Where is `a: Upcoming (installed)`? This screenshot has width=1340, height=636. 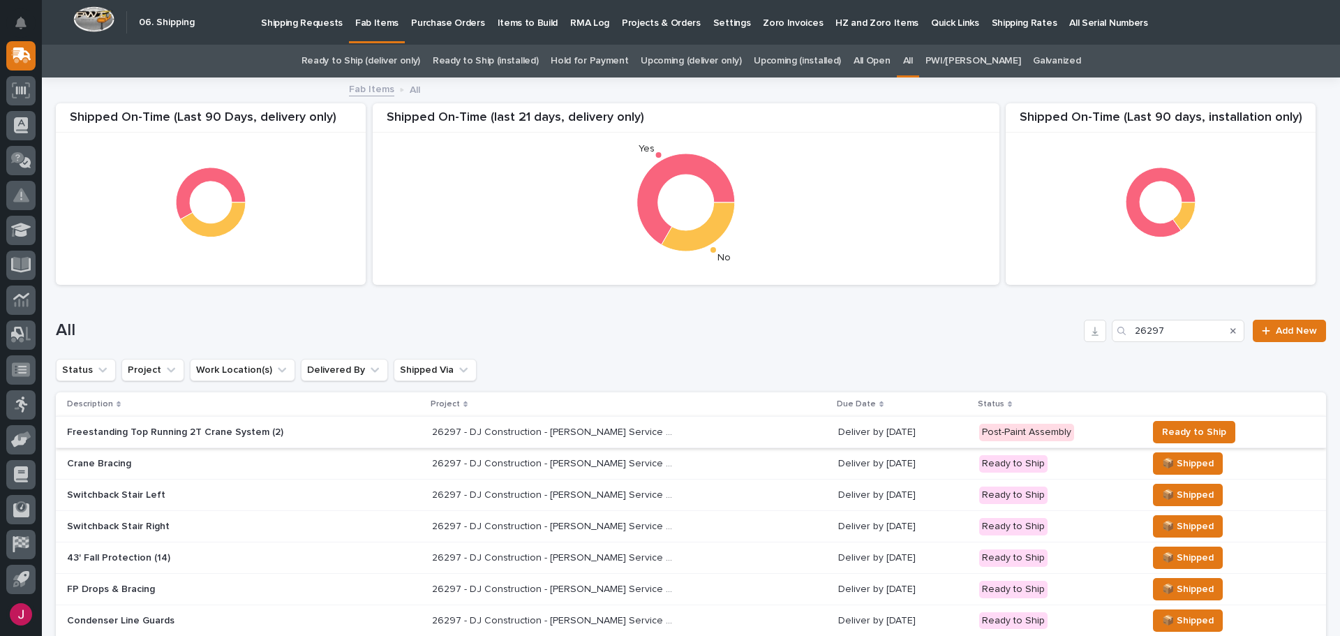 a: Upcoming (installed) is located at coordinates (797, 61).